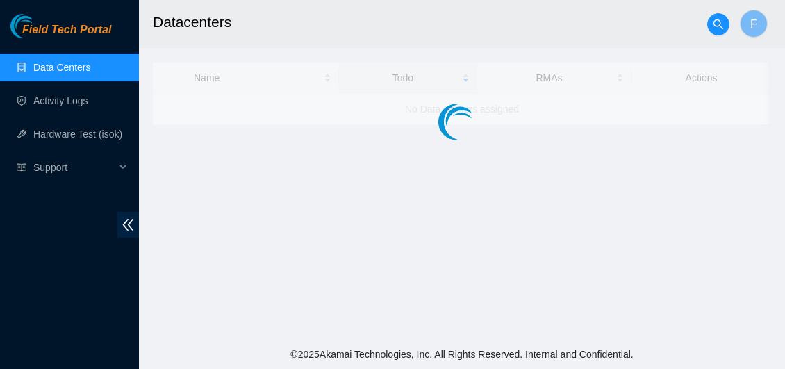 This screenshot has height=369, width=785. What do you see at coordinates (60, 101) in the screenshot?
I see `a: Activity Logs` at bounding box center [60, 101].